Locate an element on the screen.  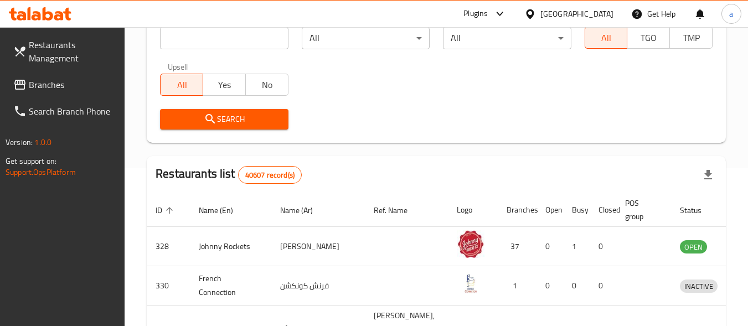
span: INACTIVE is located at coordinates (699, 286).